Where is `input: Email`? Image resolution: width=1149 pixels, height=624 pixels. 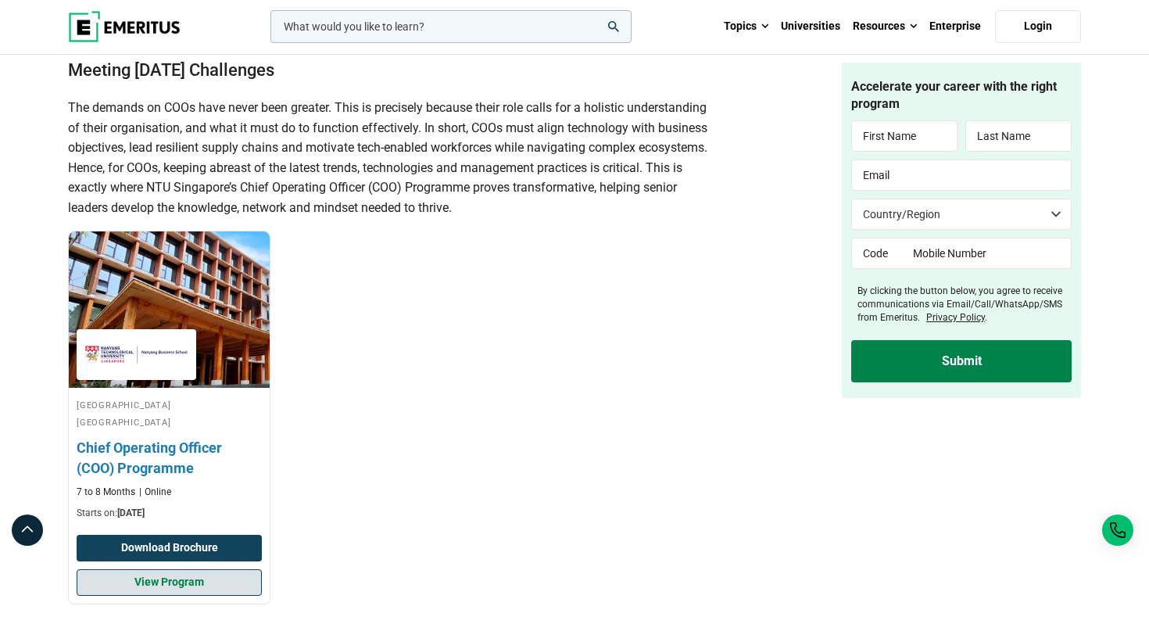
input: Email is located at coordinates (962, 176).